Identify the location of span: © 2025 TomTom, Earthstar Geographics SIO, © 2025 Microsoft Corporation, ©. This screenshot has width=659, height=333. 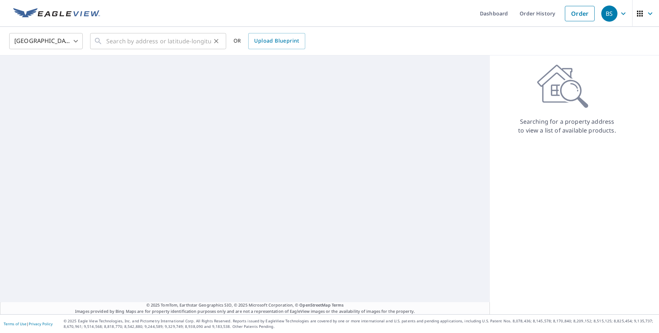
(245, 305).